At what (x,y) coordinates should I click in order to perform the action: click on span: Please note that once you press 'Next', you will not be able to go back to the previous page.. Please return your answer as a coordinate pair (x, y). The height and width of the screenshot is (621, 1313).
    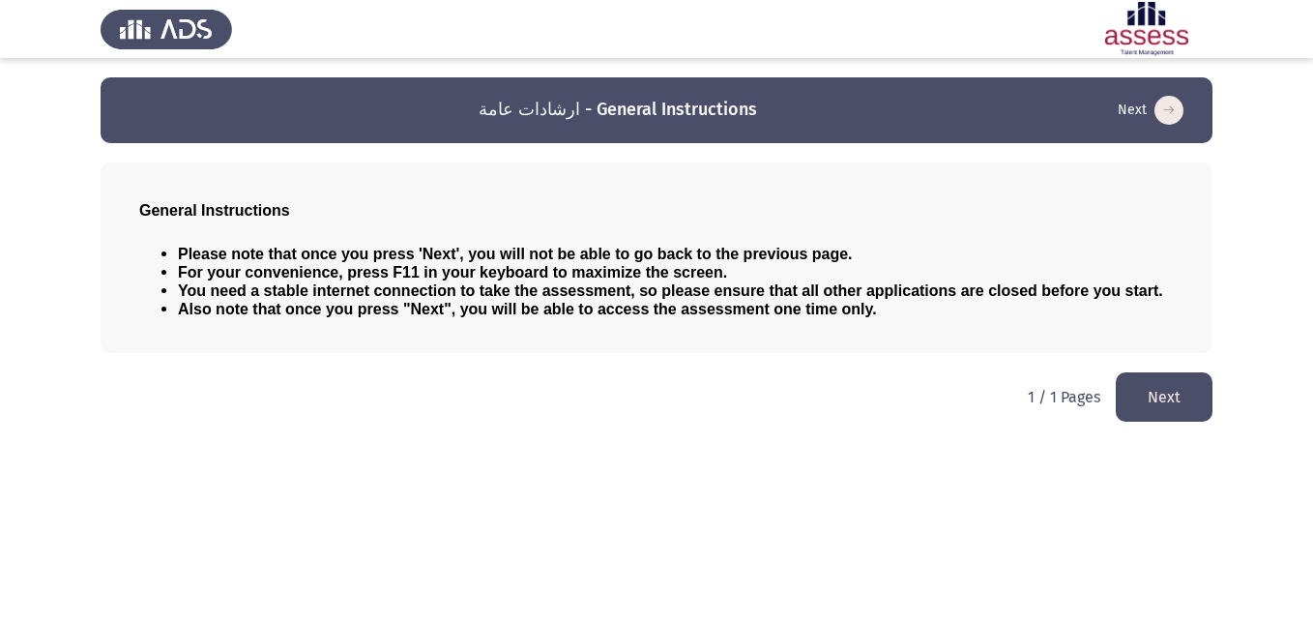
    Looking at the image, I should click on (515, 253).